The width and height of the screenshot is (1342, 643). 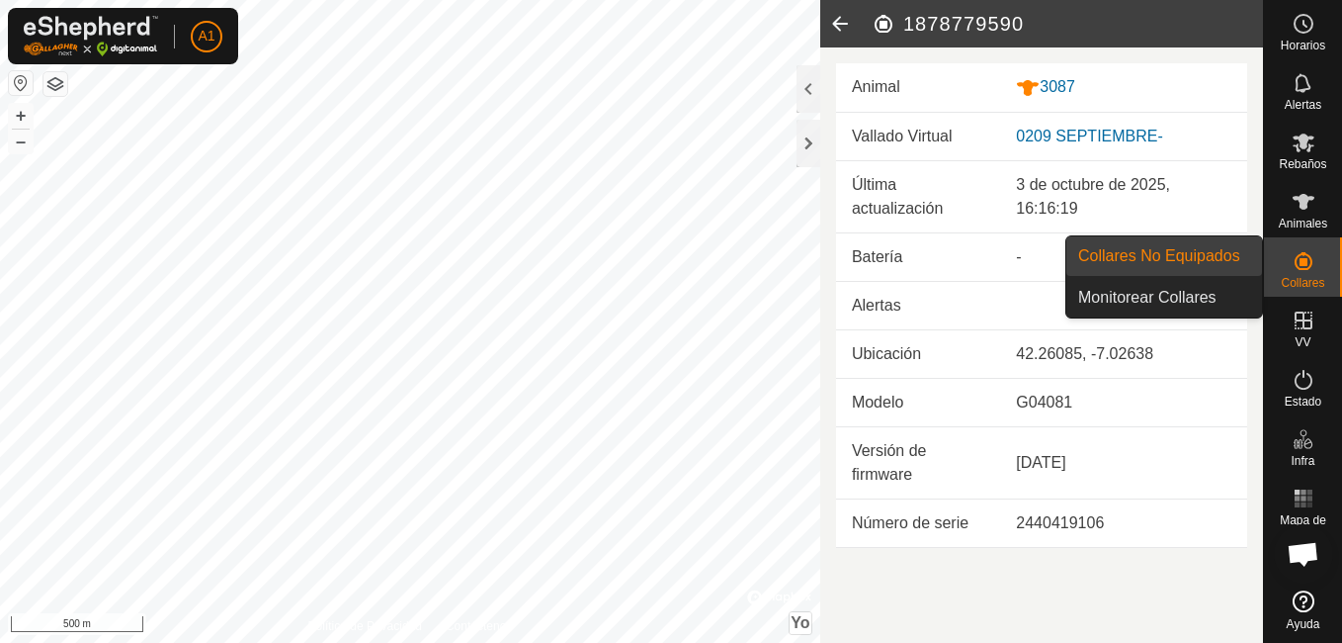 What do you see at coordinates (918, 304) in the screenshot?
I see `td: Alertas` at bounding box center [918, 304].